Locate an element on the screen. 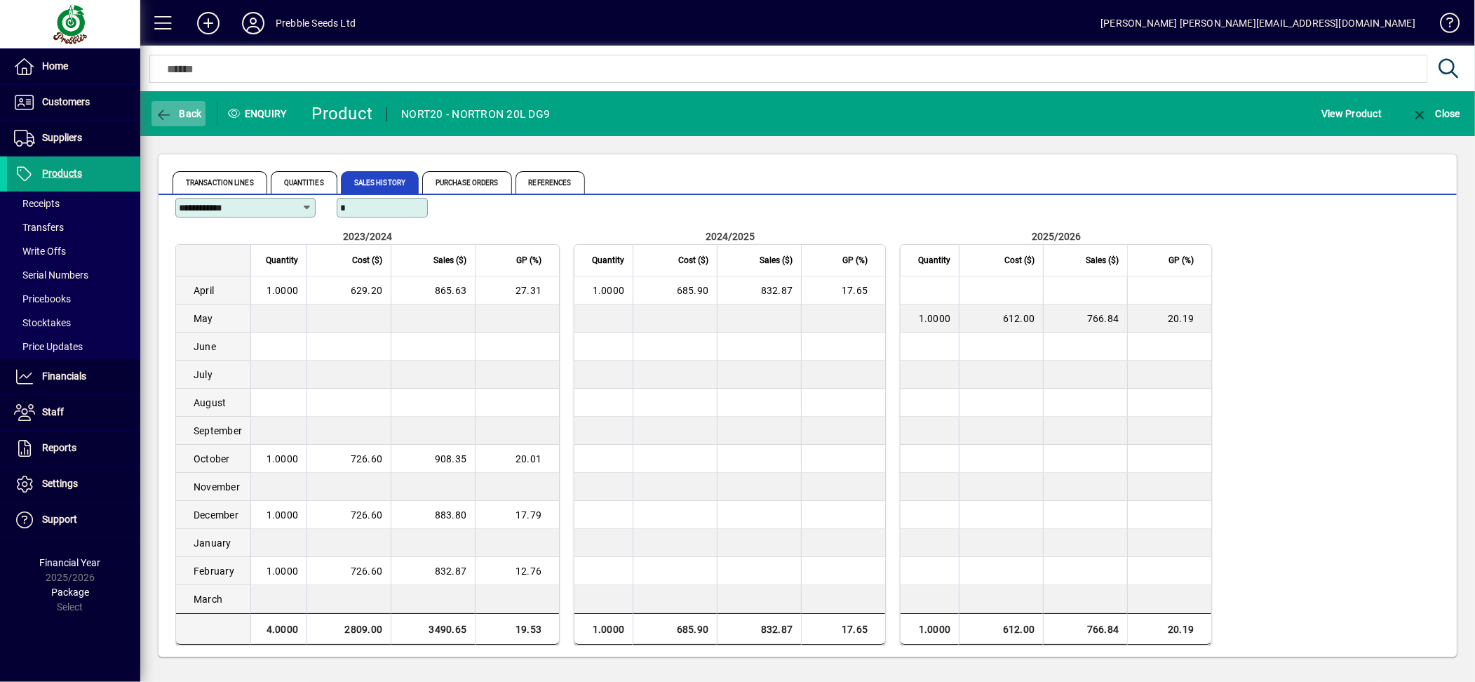  td: 19.53 is located at coordinates (517, 628).